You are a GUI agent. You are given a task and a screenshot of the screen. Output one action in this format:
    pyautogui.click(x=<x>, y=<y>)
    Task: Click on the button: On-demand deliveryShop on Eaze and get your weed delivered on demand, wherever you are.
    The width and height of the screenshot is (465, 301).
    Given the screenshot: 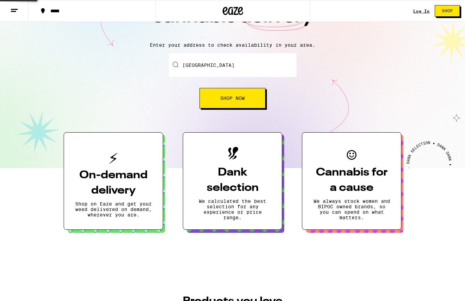 What is the action you would take?
    pyautogui.click(x=113, y=181)
    